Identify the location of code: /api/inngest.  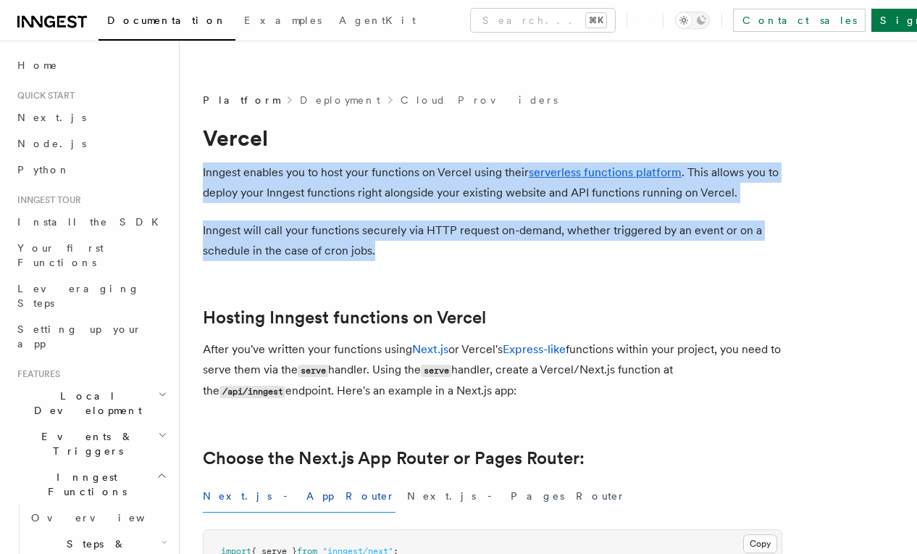
(252, 391).